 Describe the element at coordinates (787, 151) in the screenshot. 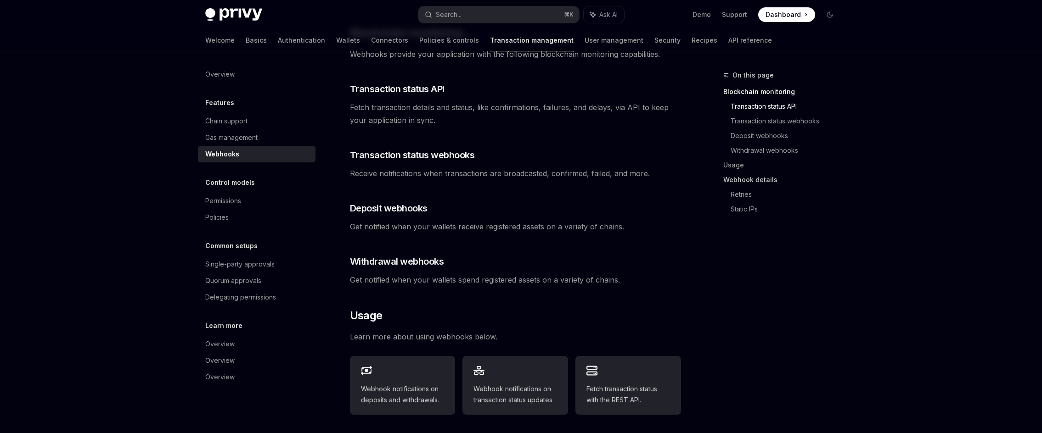

I see `a: Withdrawal webhooks` at that location.